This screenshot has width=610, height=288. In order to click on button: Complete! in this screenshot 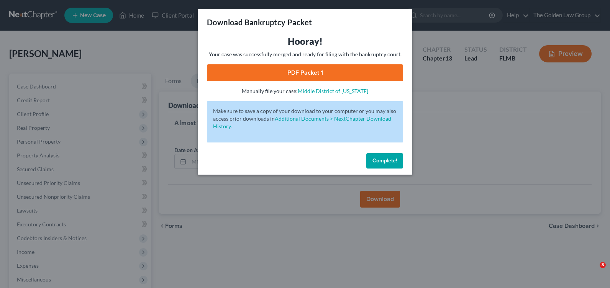, I will do `click(385, 161)`.